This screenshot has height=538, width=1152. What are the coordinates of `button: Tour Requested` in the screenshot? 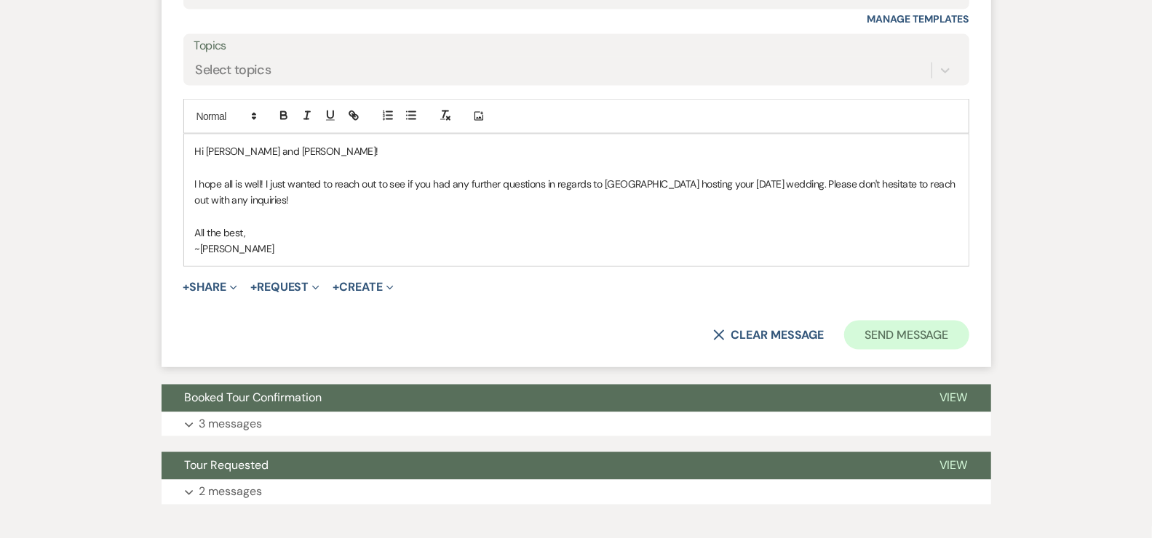 It's located at (538, 466).